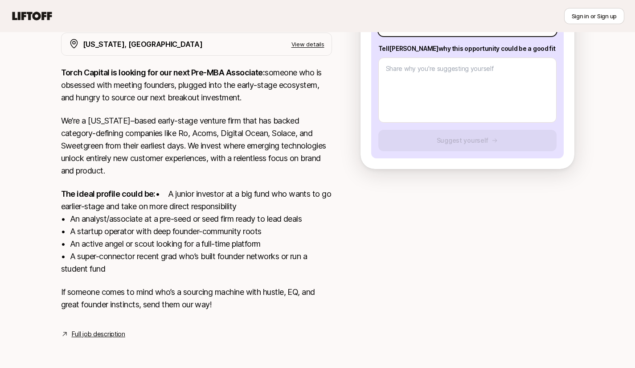  What do you see at coordinates (196, 231) in the screenshot?
I see `p: • A junior investor at a big fund who wants to go earlier-stage and take on more direct responsib...` at bounding box center [196, 231].